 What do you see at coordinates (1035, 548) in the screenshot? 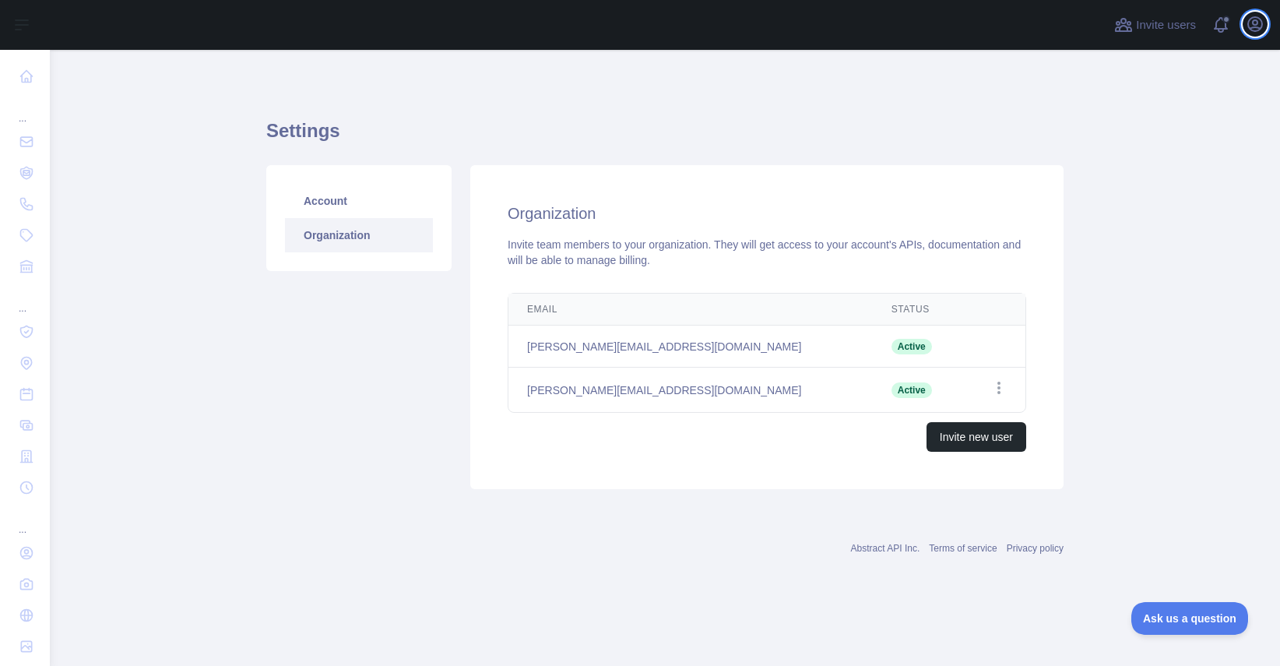
I see `a: Privacy policy` at bounding box center [1035, 548].